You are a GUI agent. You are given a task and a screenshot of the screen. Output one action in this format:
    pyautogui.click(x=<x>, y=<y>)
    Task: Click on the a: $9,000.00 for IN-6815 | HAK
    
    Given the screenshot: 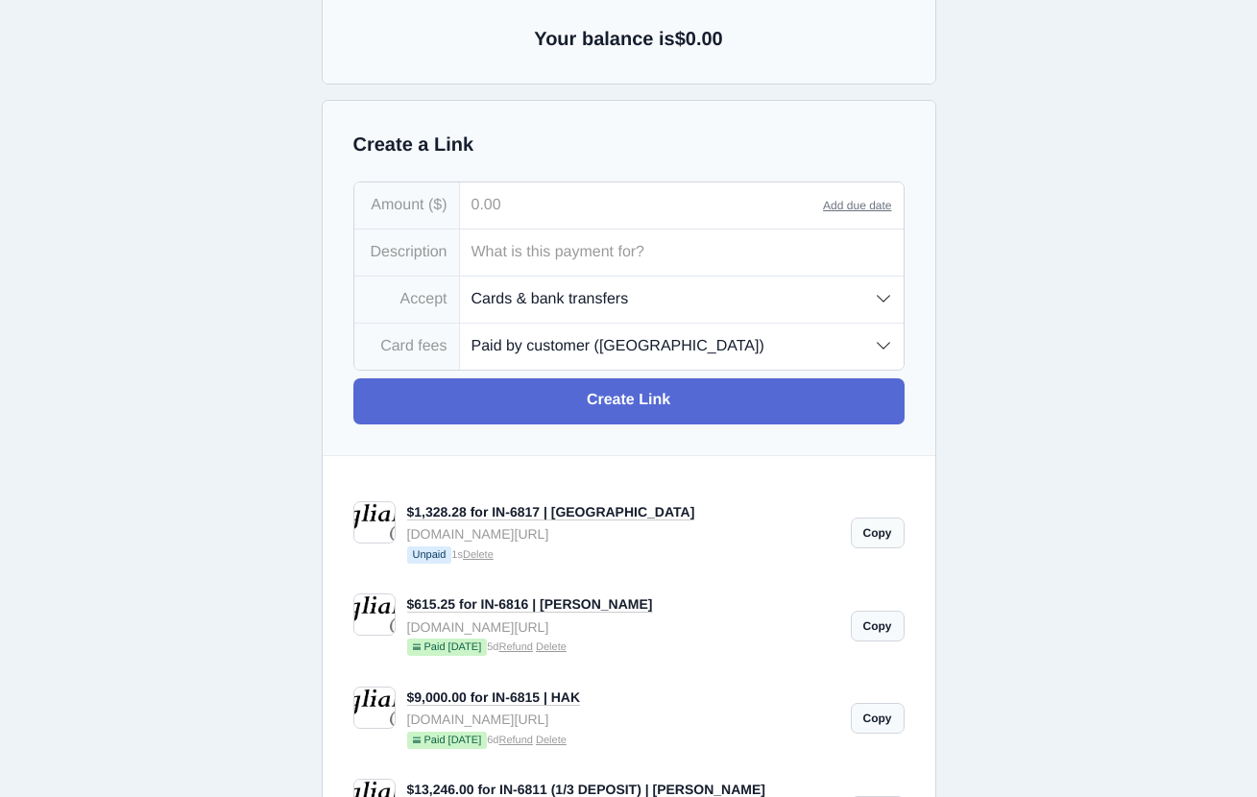 What is the action you would take?
    pyautogui.click(x=494, y=697)
    